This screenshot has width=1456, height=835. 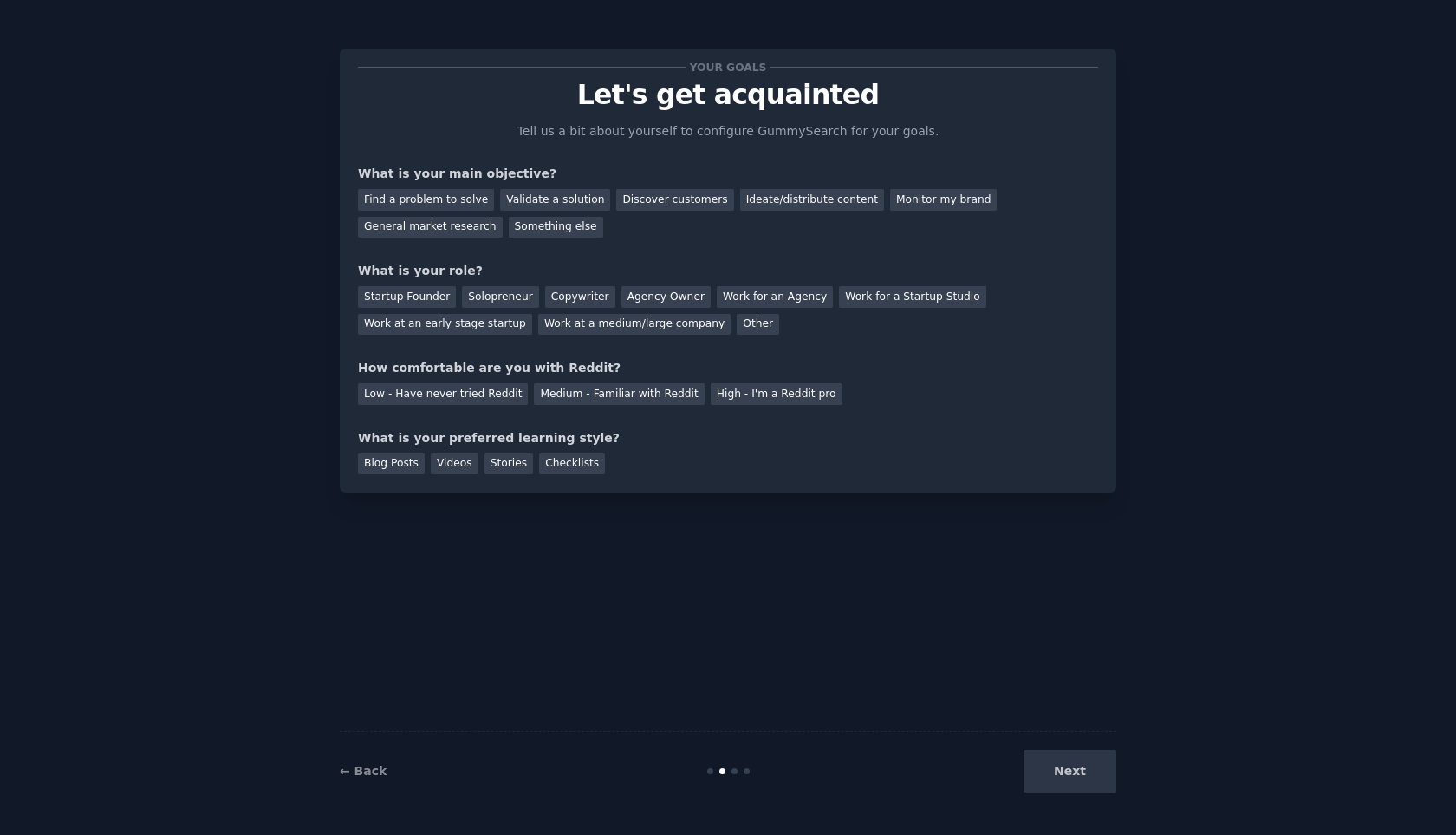 What do you see at coordinates (758, 325) in the screenshot?
I see `div: Other` at bounding box center [758, 325].